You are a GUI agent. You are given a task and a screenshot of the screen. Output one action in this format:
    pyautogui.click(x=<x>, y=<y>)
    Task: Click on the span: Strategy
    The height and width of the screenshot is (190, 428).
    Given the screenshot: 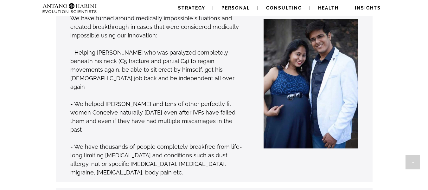 What is the action you would take?
    pyautogui.click(x=192, y=8)
    